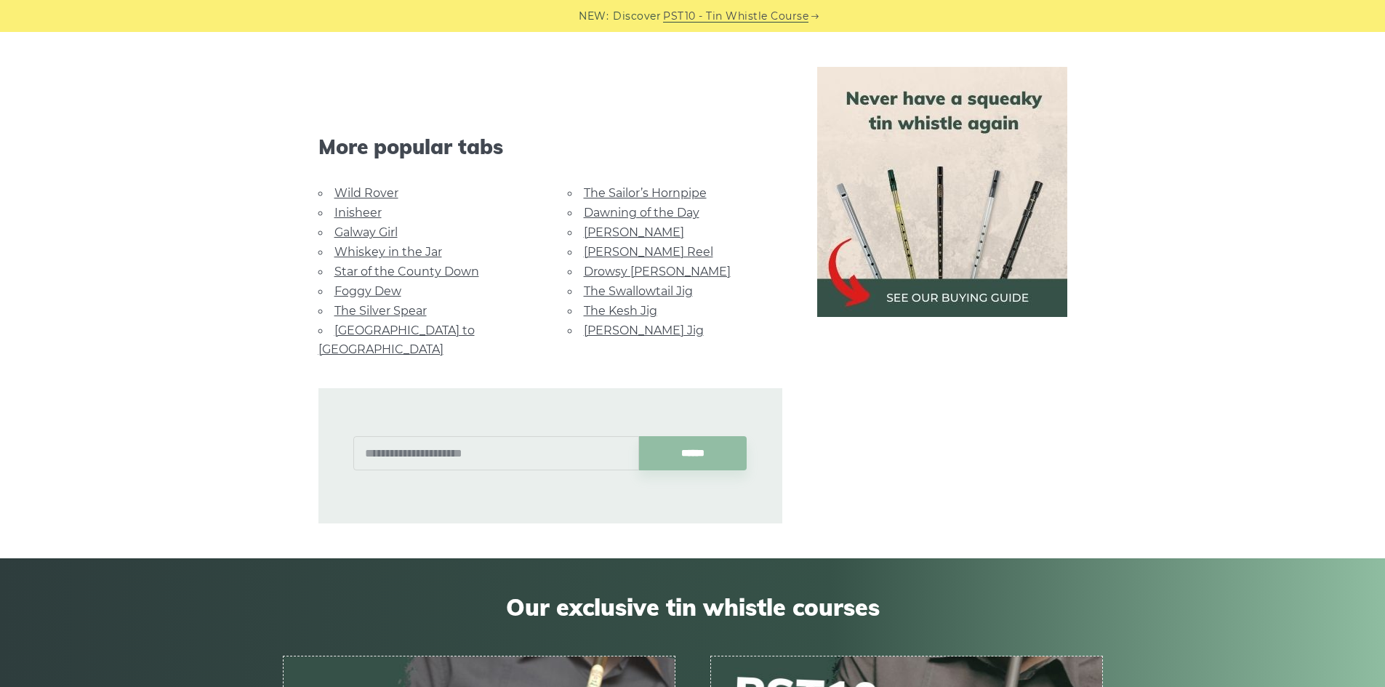 This screenshot has width=1385, height=687. What do you see at coordinates (639, 291) in the screenshot?
I see `a: The Swallowtail Jig` at bounding box center [639, 291].